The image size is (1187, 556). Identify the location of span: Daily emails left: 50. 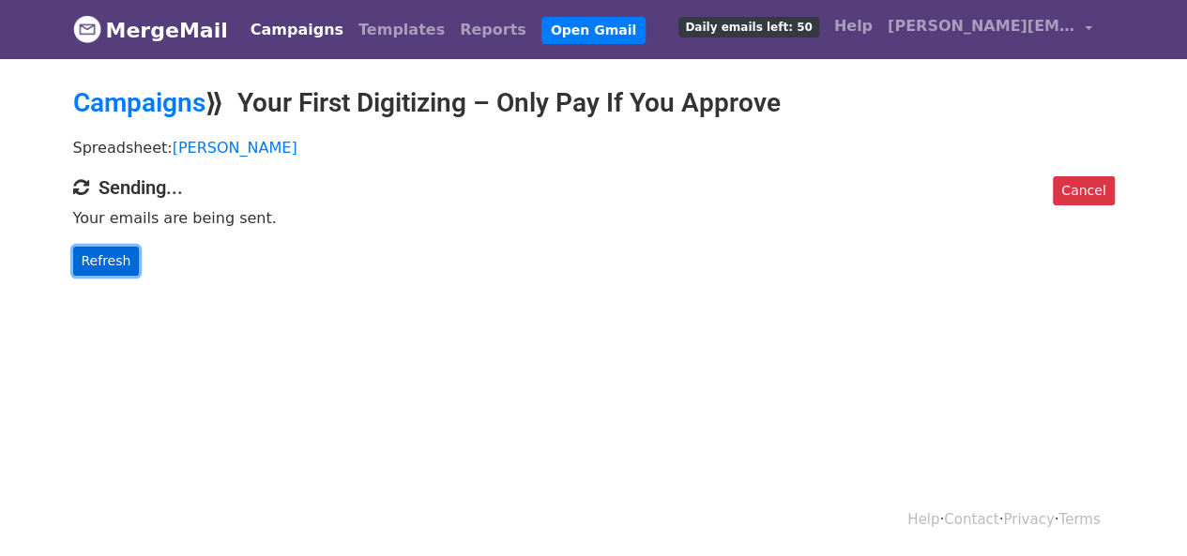
(748, 27).